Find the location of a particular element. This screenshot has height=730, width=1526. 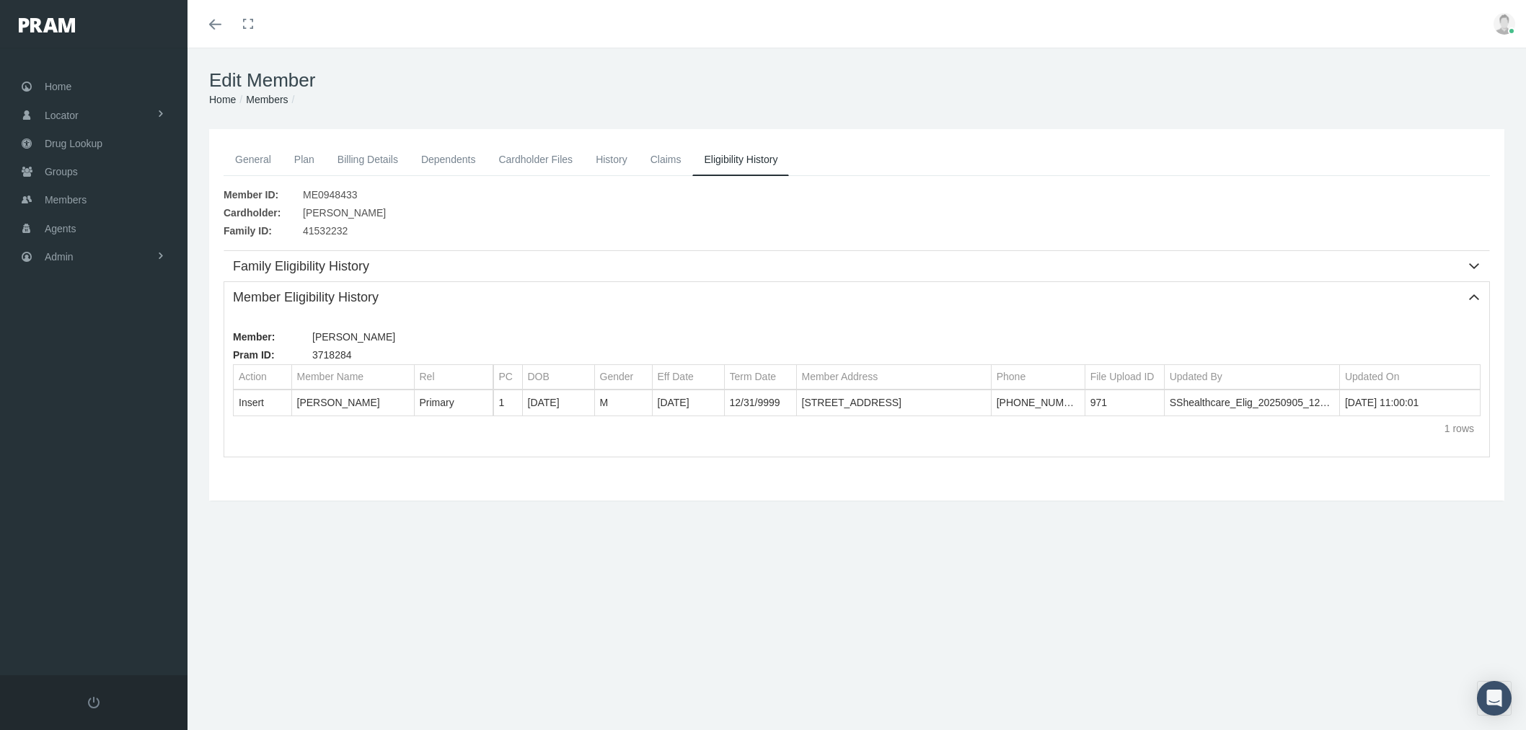

a: Billing Details is located at coordinates (368, 159).